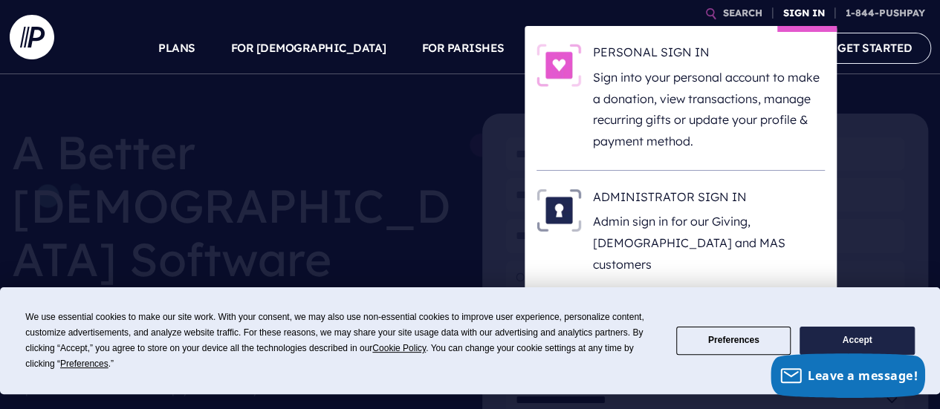  Describe the element at coordinates (709, 55) in the screenshot. I see `h6: PERSONAL SIGN IN` at that location.